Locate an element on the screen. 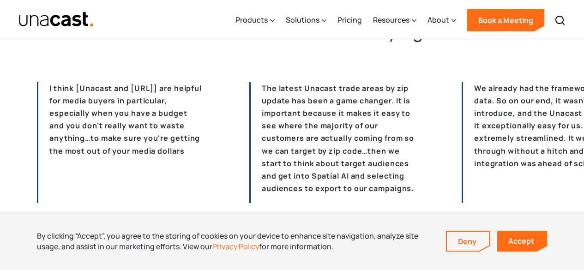  h2: What our customers are saying is located at coordinates (292, 30).